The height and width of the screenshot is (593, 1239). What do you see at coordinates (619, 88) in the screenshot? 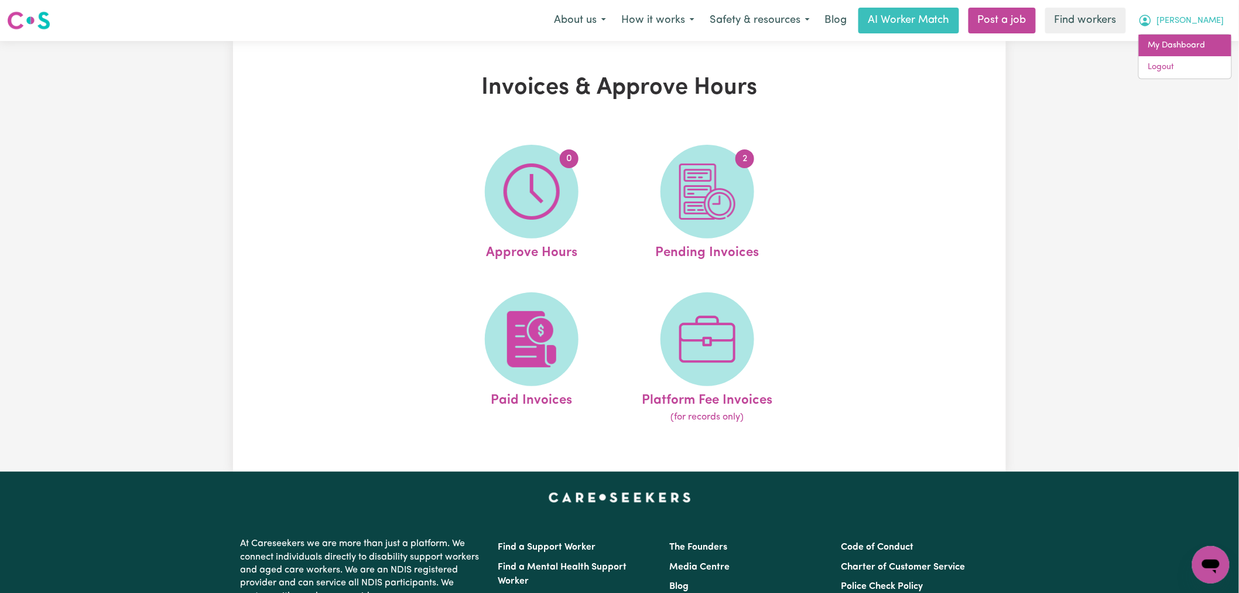
I see `h1: Invoices & Approve Hours` at bounding box center [619, 88].